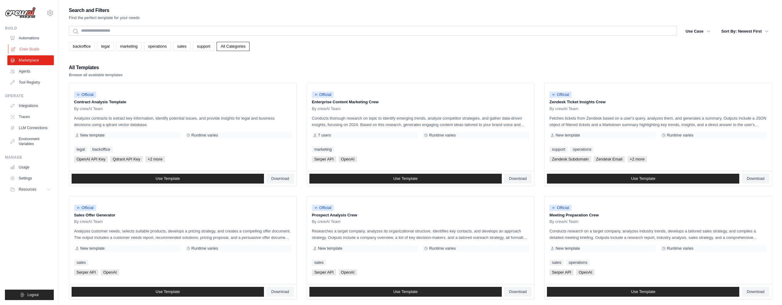 Image resolution: width=782 pixels, height=305 pixels. I want to click on img: Logo, so click(20, 13).